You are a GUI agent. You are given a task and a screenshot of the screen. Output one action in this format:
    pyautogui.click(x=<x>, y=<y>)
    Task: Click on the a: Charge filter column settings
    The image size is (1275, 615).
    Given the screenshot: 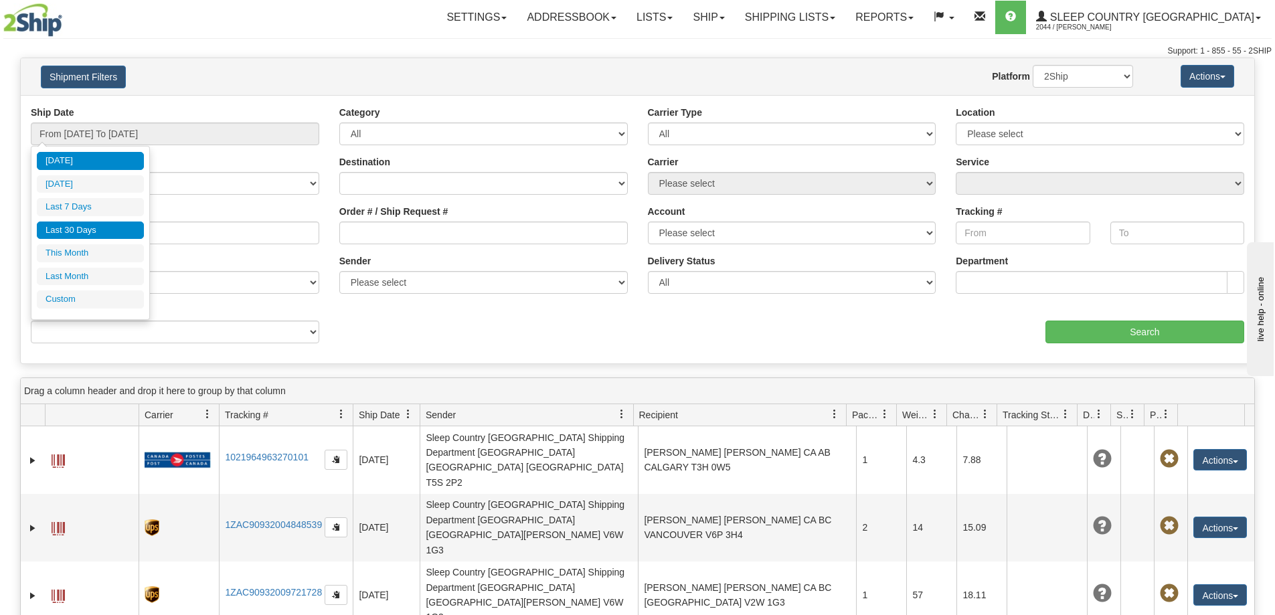 What is the action you would take?
    pyautogui.click(x=985, y=414)
    